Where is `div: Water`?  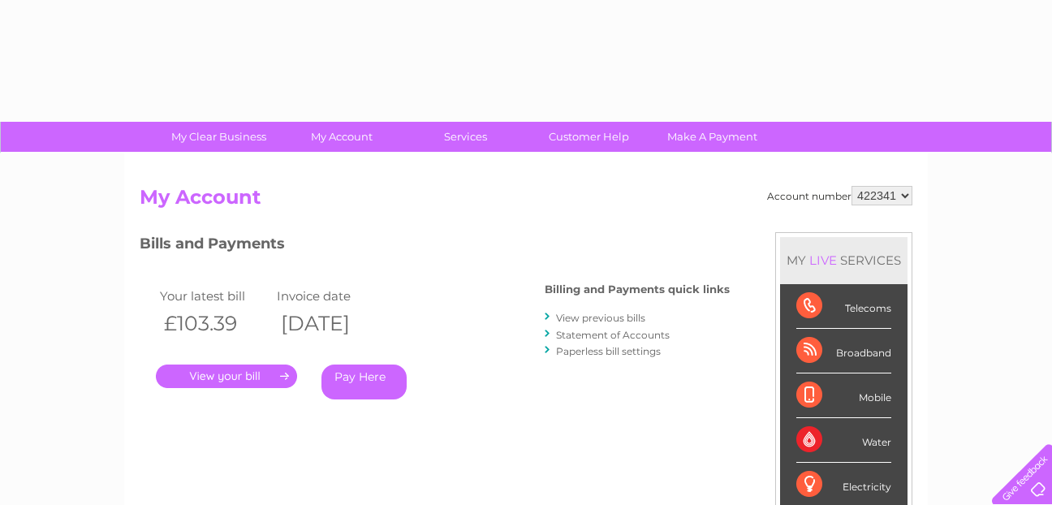
div: Water is located at coordinates (844, 440).